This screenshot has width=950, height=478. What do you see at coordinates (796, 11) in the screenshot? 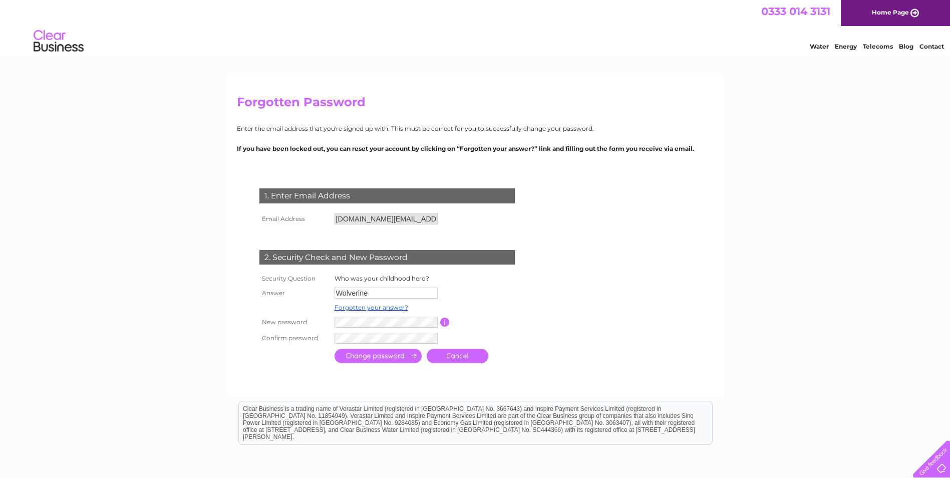
I see `a: 0333 014 3131` at bounding box center [796, 11].